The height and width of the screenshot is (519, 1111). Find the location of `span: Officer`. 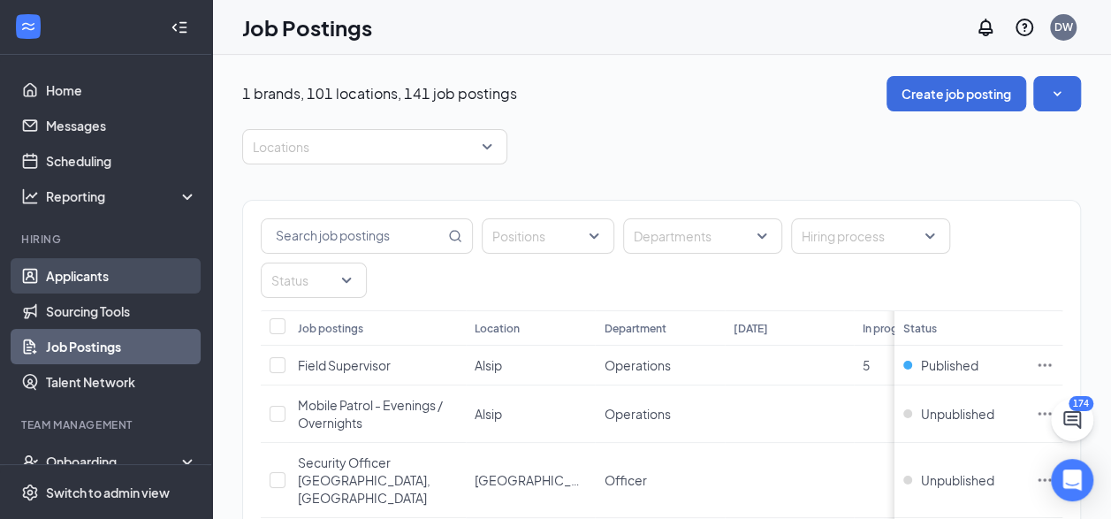

span: Officer is located at coordinates (625, 480).